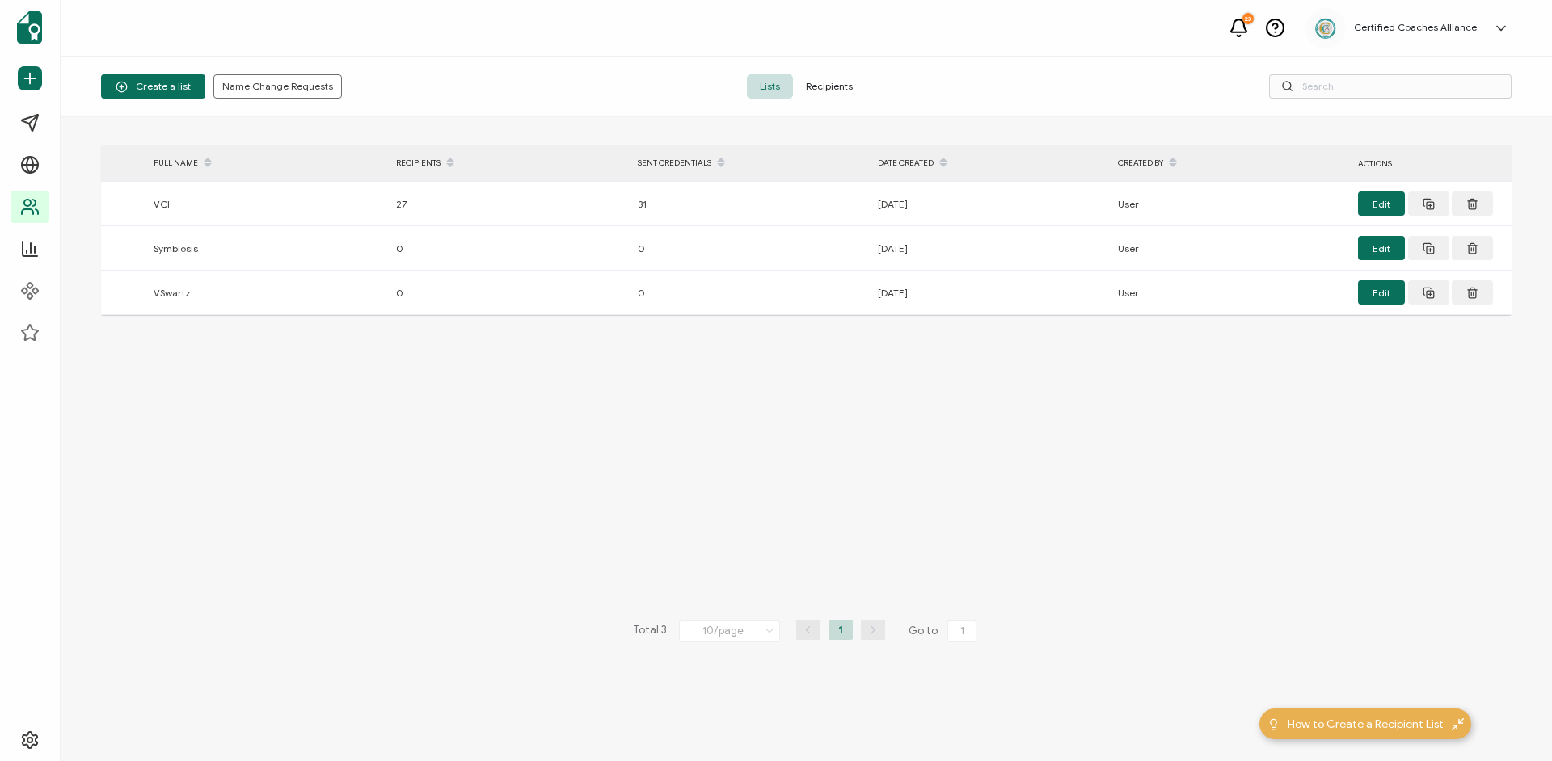  What do you see at coordinates (749, 163) in the screenshot?
I see `div: SENT CREDENTIALS` at bounding box center [749, 163].